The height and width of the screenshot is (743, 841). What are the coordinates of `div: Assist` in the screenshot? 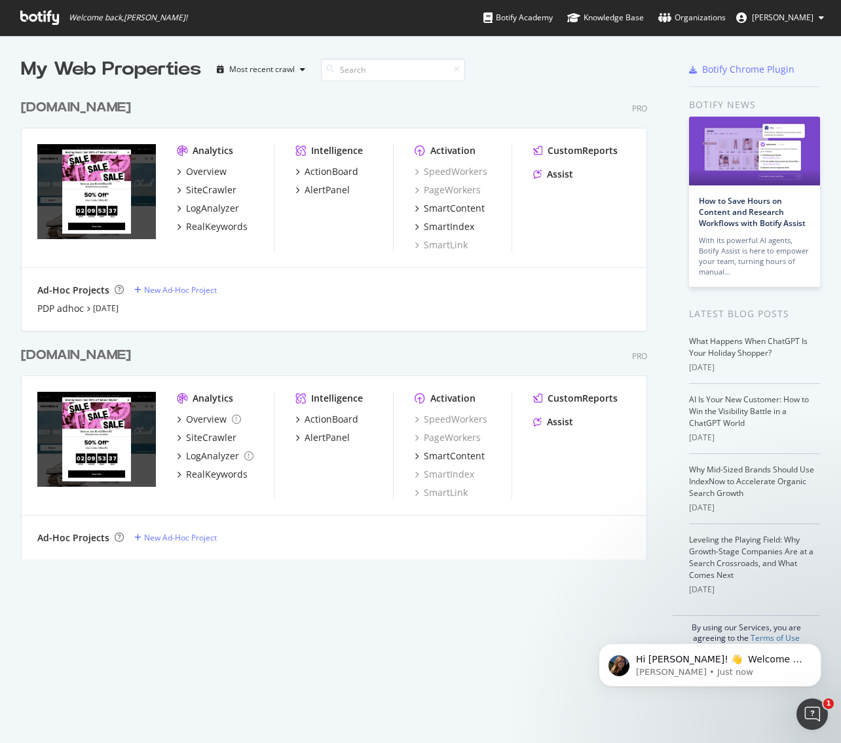 It's located at (560, 422).